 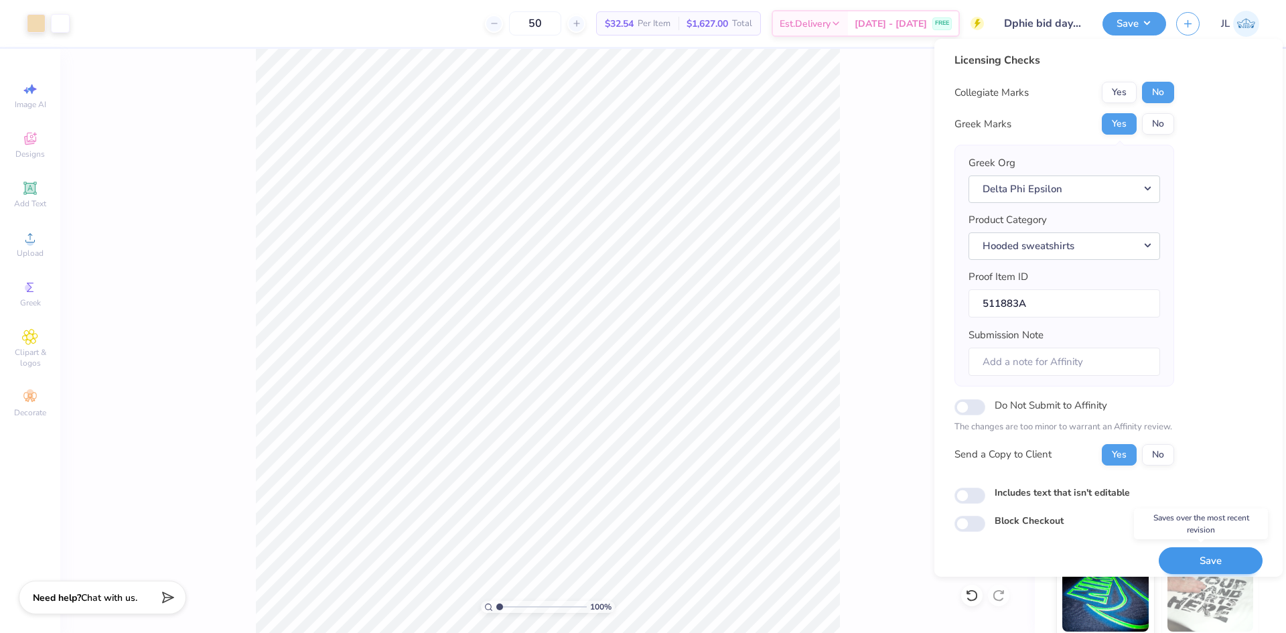 What do you see at coordinates (601, 607) in the screenshot?
I see `span: 100 %` at bounding box center [601, 607].